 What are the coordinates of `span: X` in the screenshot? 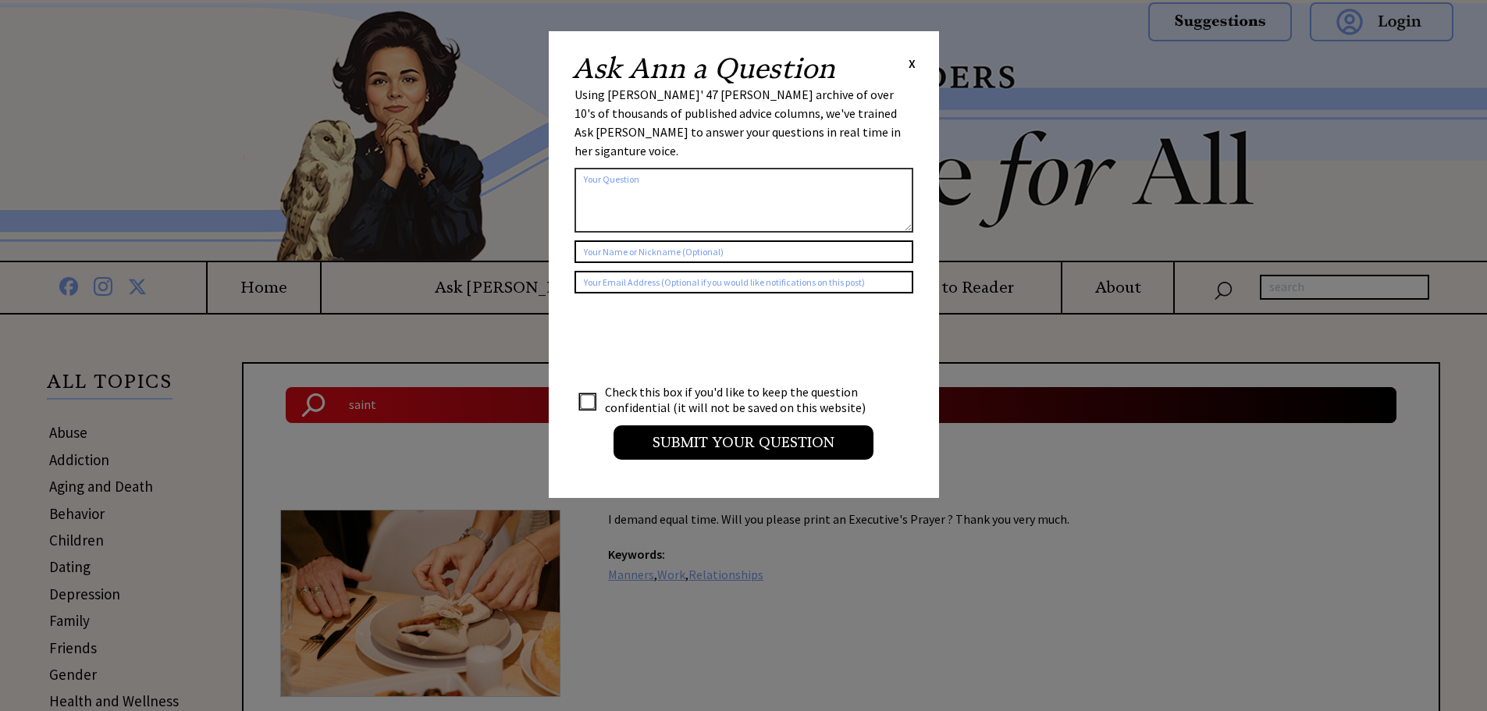 It's located at (912, 63).